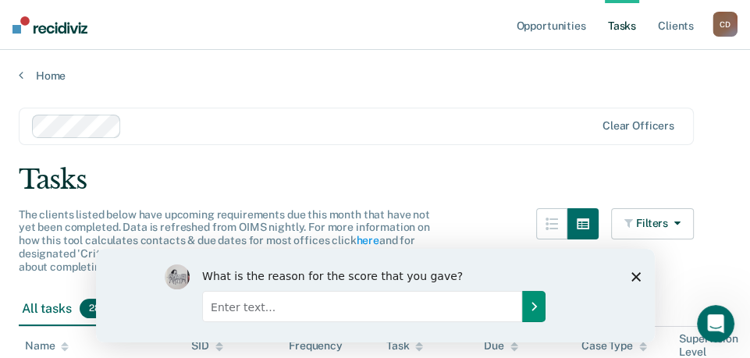 This screenshot has width=750, height=358. I want to click on div: What is the reason for the score that you gave?, so click(286, 27).